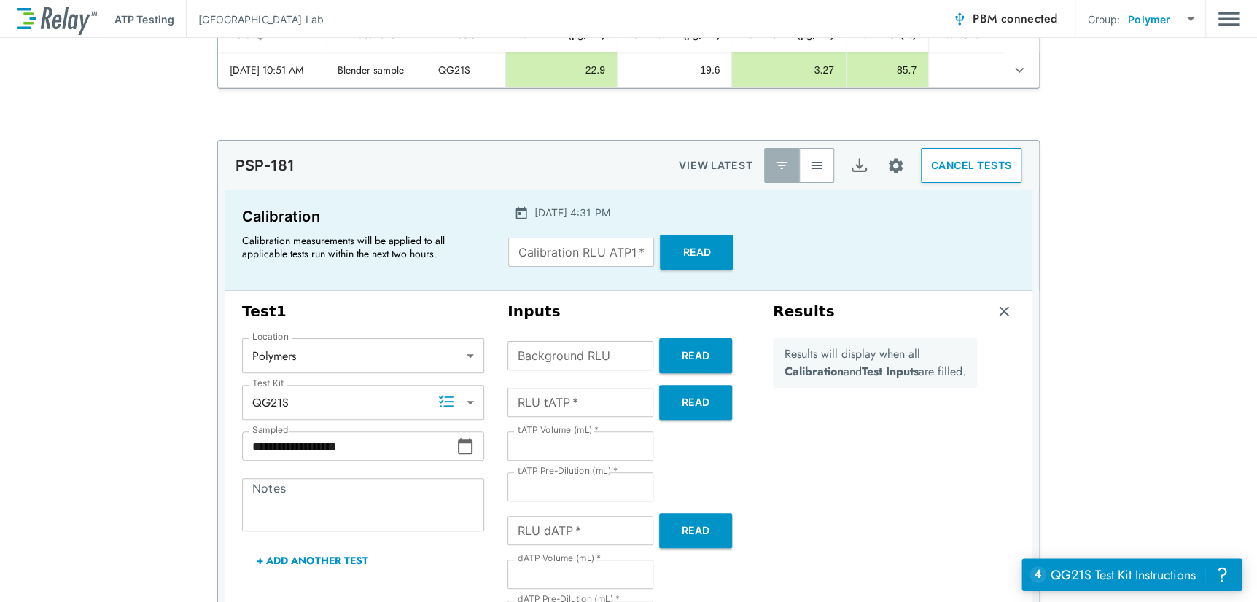 This screenshot has width=1257, height=602. I want to click on img: View All, so click(816, 165).